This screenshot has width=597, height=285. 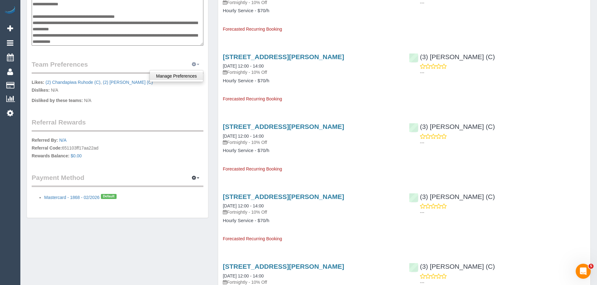 I want to click on img: Automaid Logo, so click(x=10, y=11).